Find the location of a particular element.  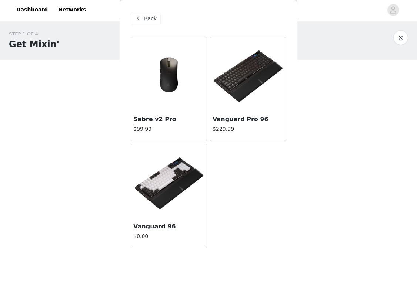

h3: Vanguard 96 is located at coordinates (169, 227).